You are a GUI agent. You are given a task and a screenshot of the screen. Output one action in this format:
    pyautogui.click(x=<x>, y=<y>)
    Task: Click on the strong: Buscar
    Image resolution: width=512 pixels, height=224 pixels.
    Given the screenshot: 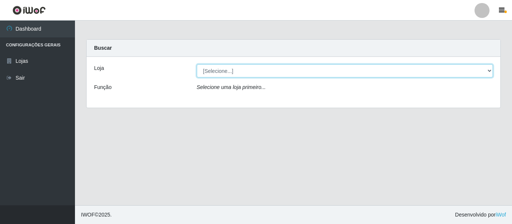 What is the action you would take?
    pyautogui.click(x=103, y=48)
    